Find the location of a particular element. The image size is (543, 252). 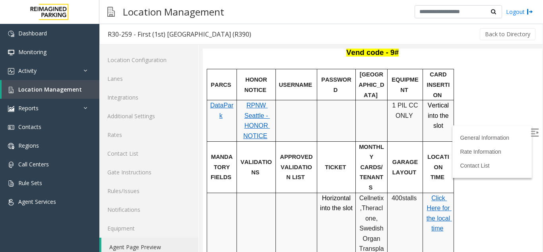

span: Monitoring is located at coordinates (32, 52).